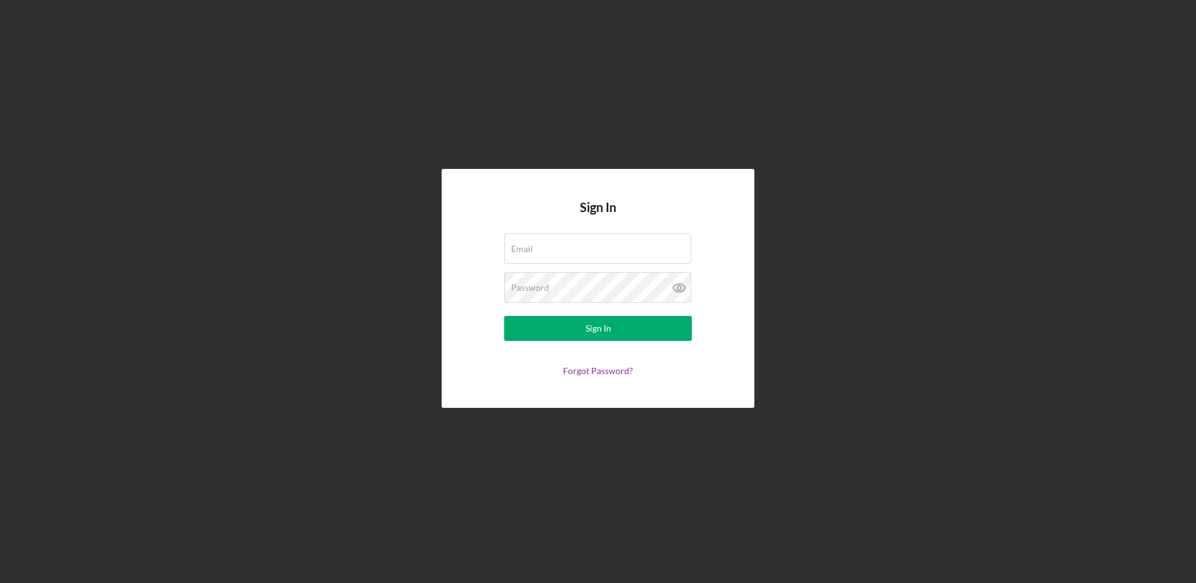 This screenshot has height=583, width=1196. Describe the element at coordinates (530, 288) in the screenshot. I see `label: Password` at that location.